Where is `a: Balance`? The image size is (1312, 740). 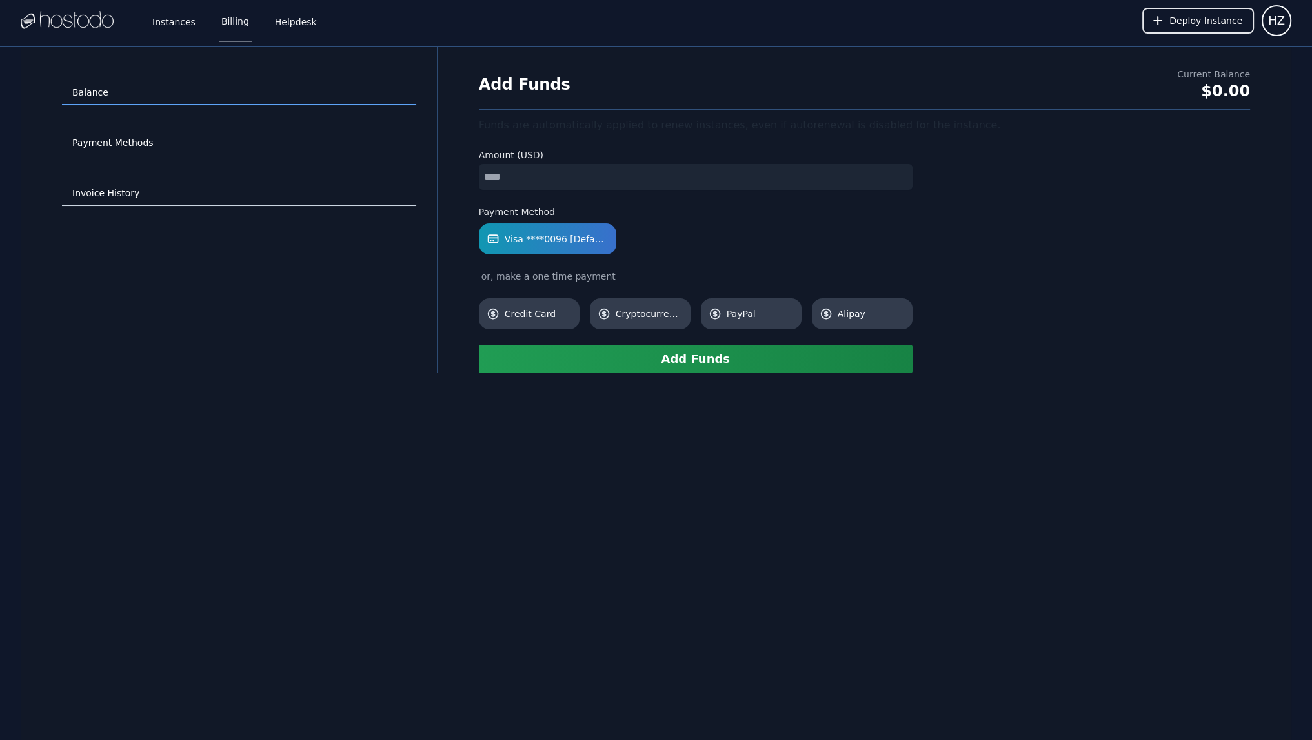
a: Balance is located at coordinates (239, 93).